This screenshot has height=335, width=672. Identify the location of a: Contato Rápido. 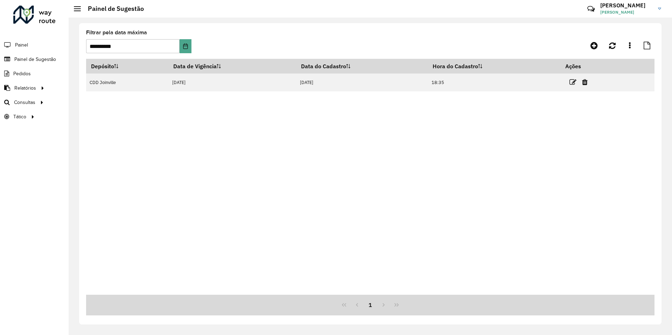
(590, 9).